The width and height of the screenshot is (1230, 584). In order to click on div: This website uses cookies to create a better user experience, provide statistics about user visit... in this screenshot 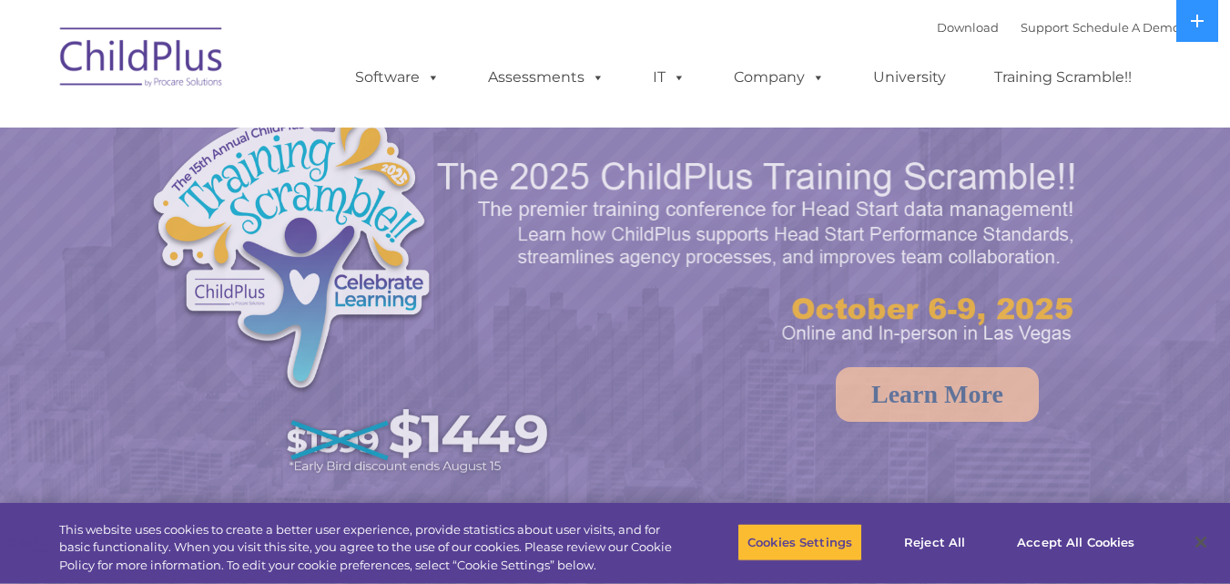, I will do `click(368, 547)`.